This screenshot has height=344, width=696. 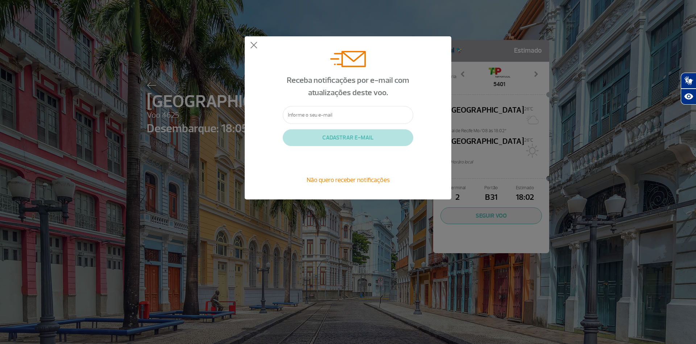 What do you see at coordinates (348, 86) in the screenshot?
I see `span: Receba notificações por e-mail com atualizações deste voo.` at bounding box center [348, 86].